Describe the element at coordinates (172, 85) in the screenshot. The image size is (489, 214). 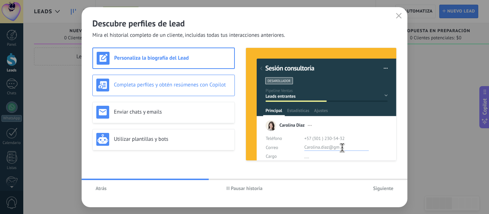
I see `h3: Completa perfiles y obtén resúmenes con Copilot` at that location.